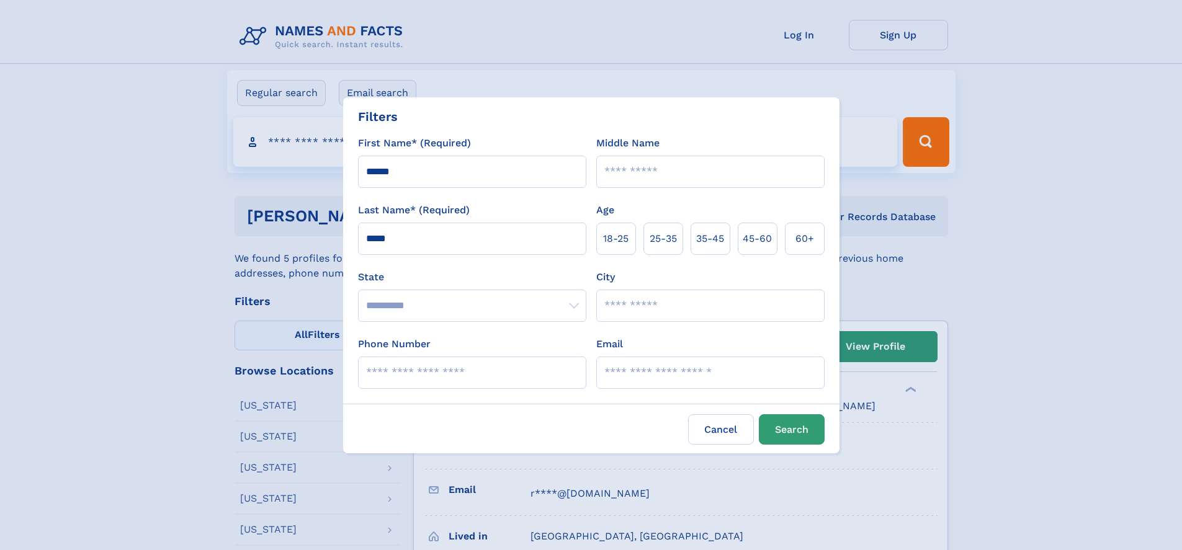  Describe the element at coordinates (721, 429) in the screenshot. I see `label: Cancel` at that location.